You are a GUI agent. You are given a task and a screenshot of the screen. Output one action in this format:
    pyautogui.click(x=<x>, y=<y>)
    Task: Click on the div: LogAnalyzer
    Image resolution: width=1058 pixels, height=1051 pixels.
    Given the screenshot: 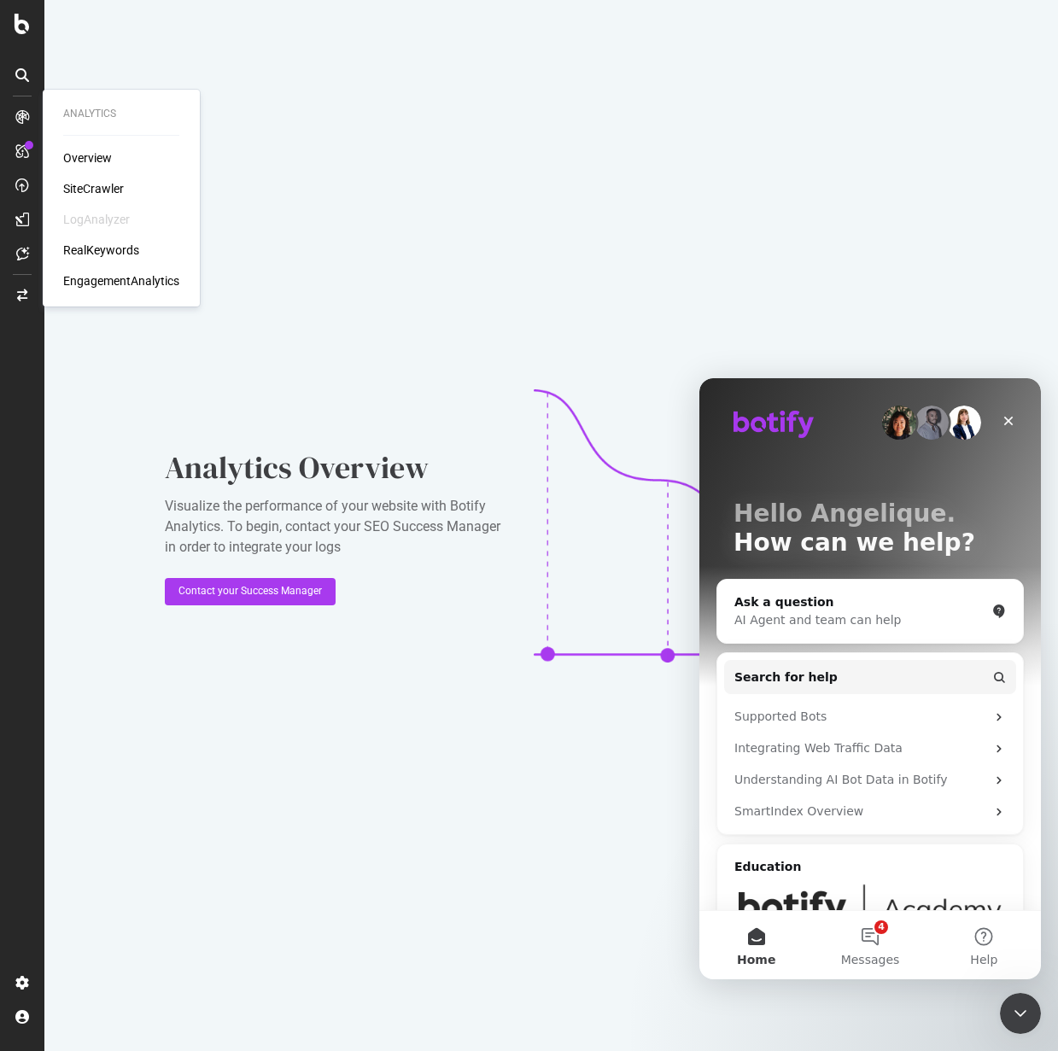 What is the action you would take?
    pyautogui.click(x=96, y=219)
    